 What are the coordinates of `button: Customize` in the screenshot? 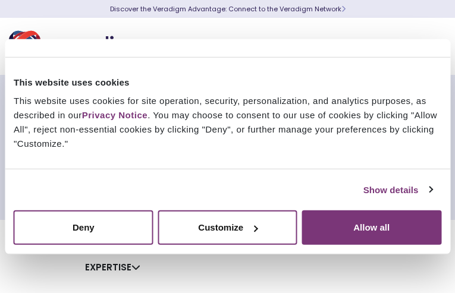 It's located at (227, 228).